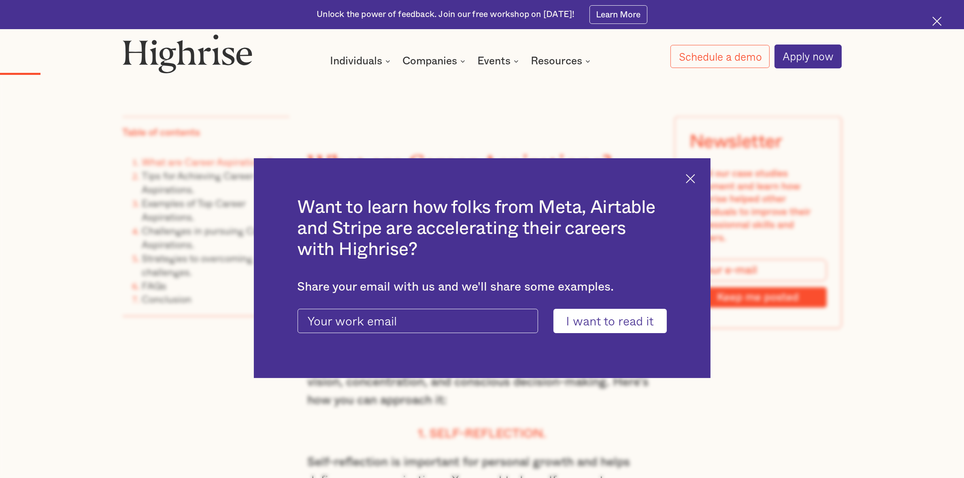 The width and height of the screenshot is (964, 478). What do you see at coordinates (482, 287) in the screenshot?
I see `div: Share your email with us and we'll share some examples.` at bounding box center [482, 287].